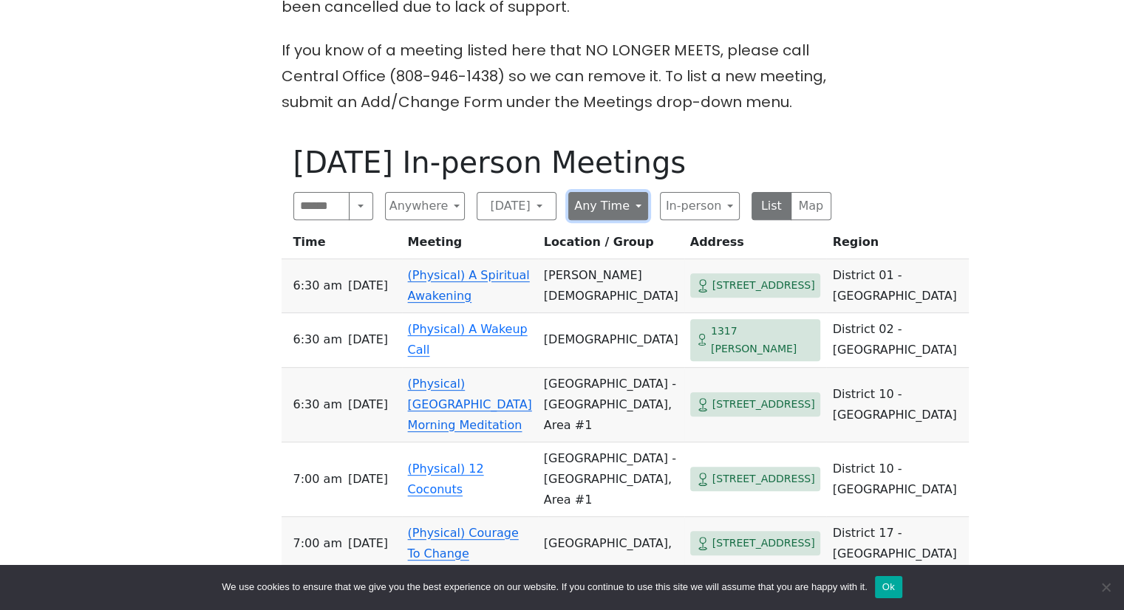 This screenshot has width=1124, height=610. What do you see at coordinates (888, 587) in the screenshot?
I see `button: Ok` at bounding box center [888, 587].